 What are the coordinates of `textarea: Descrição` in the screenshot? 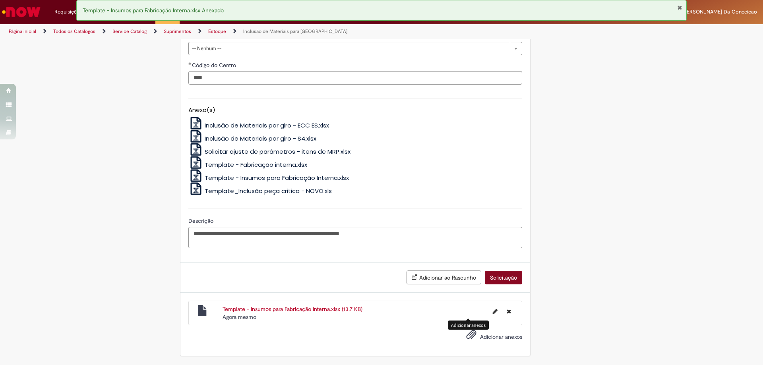 It's located at (355, 238).